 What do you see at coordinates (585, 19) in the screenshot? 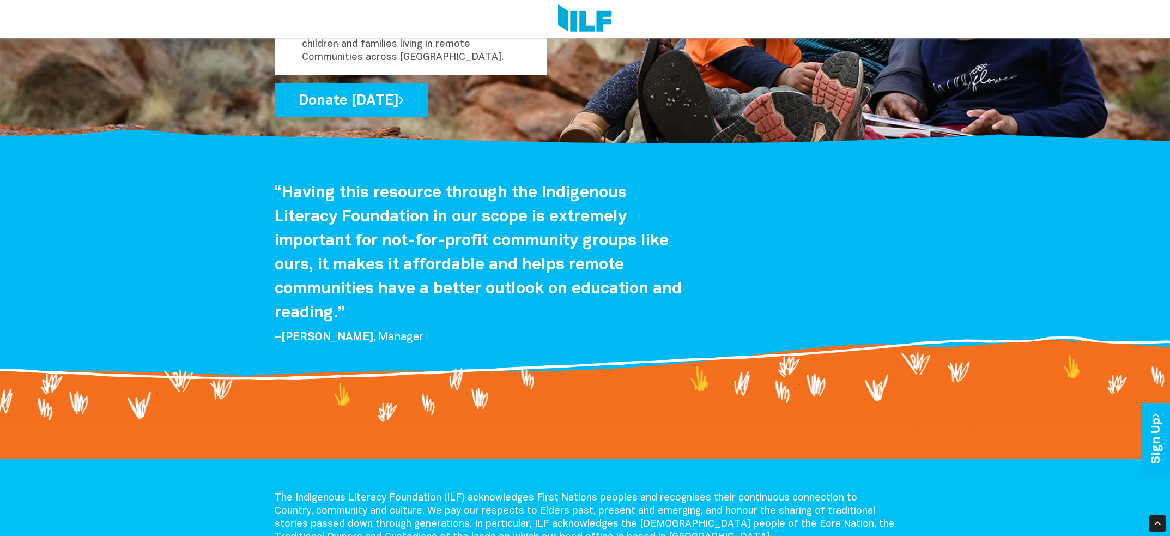
I see `img: Logo` at bounding box center [585, 19].